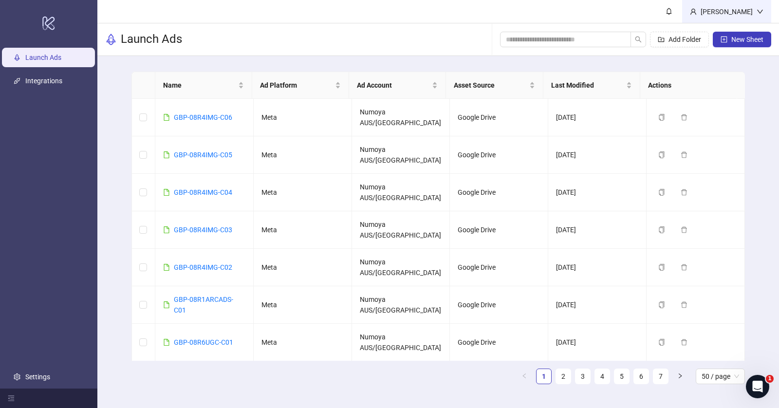 The image size is (779, 408). What do you see at coordinates (203, 117) in the screenshot?
I see `a: GBP-08R4IMG-C06` at bounding box center [203, 117].